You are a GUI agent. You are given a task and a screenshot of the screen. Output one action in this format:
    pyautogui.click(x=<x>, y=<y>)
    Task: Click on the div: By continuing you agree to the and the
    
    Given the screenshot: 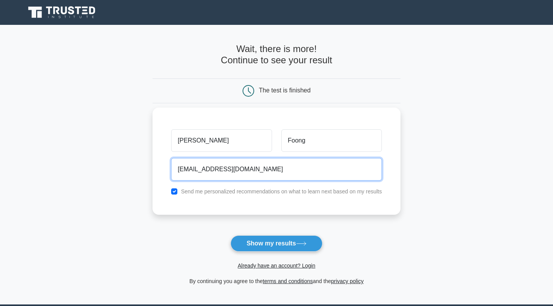 What is the action you would take?
    pyautogui.click(x=276, y=281)
    